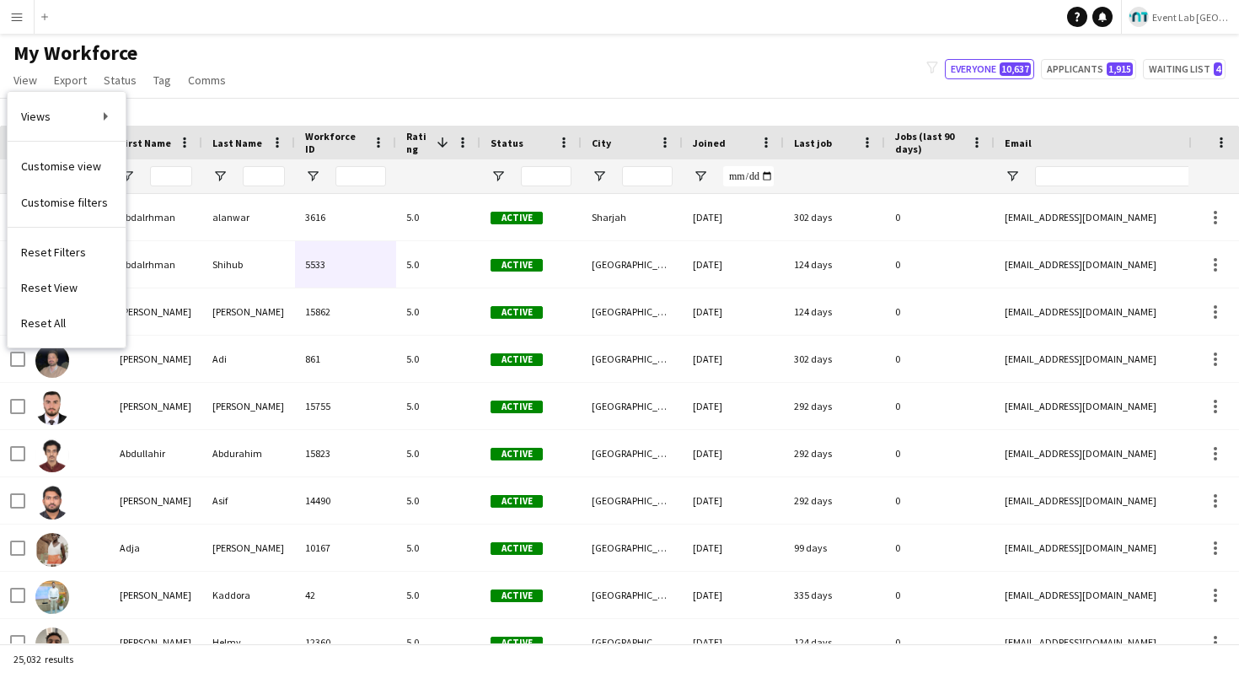 This screenshot has width=1239, height=673. What do you see at coordinates (52, 550) in the screenshot?
I see `img: Adja Gueye` at bounding box center [52, 550].